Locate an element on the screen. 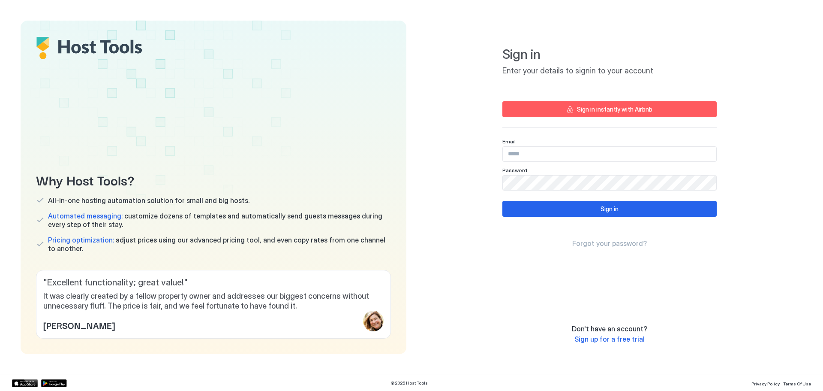 The height and width of the screenshot is (391, 823). span: Forgot your password? is located at coordinates (610, 243).